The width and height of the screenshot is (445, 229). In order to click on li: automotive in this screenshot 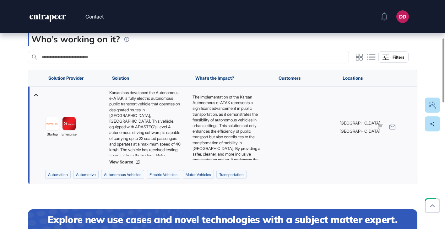, I will do `click(86, 175)`.